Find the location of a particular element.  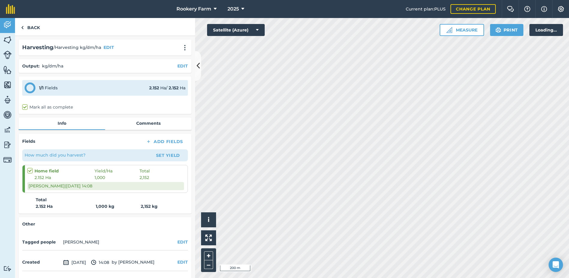

span: Current plan : PLUS is located at coordinates (426, 9).